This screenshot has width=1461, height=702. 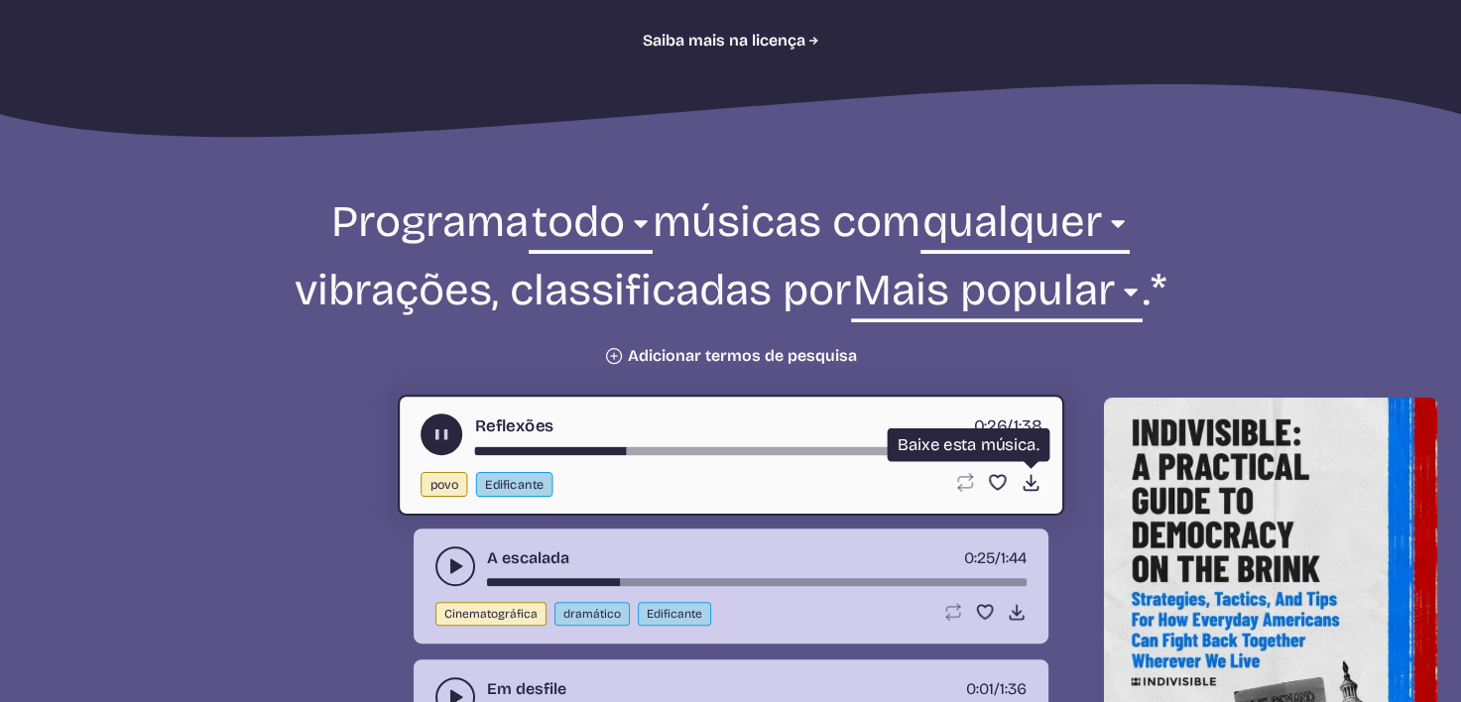 What do you see at coordinates (528, 558) in the screenshot?
I see `a: A escalada` at bounding box center [528, 558].